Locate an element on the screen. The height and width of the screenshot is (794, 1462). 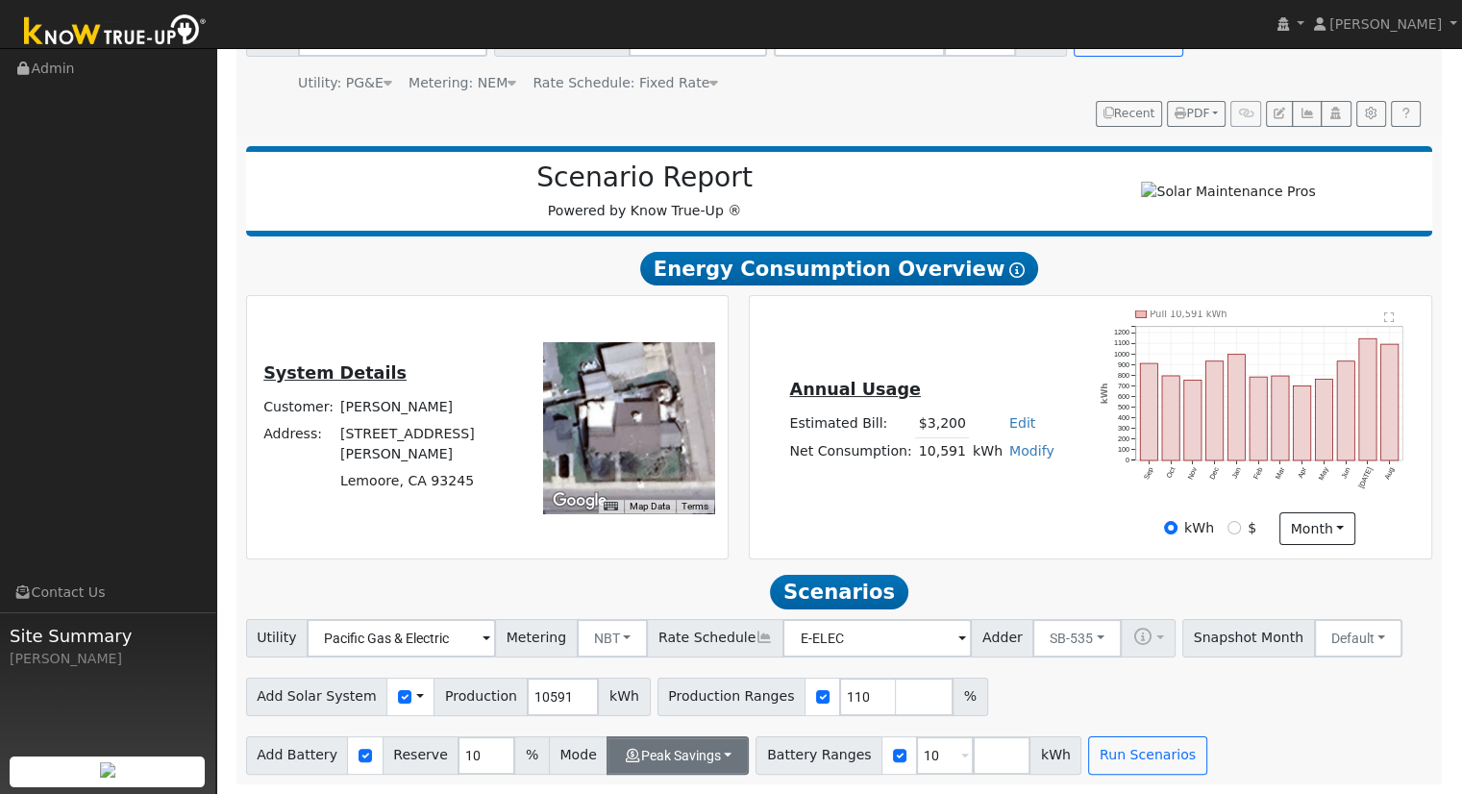
text: Nov is located at coordinates (1193, 473).